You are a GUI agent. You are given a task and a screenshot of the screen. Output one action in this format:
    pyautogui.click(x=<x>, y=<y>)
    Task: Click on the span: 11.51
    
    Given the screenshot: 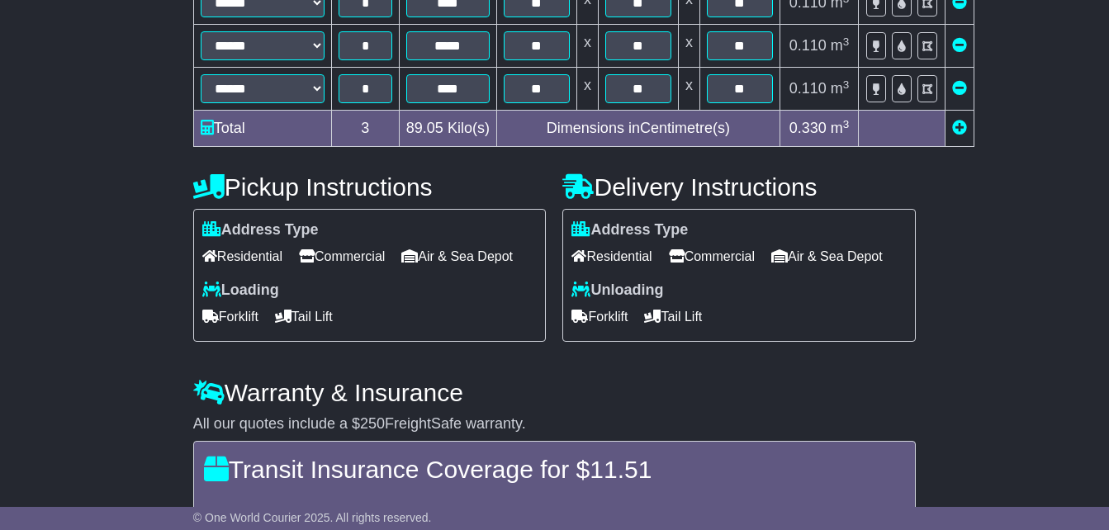 What is the action you would take?
    pyautogui.click(x=620, y=469)
    